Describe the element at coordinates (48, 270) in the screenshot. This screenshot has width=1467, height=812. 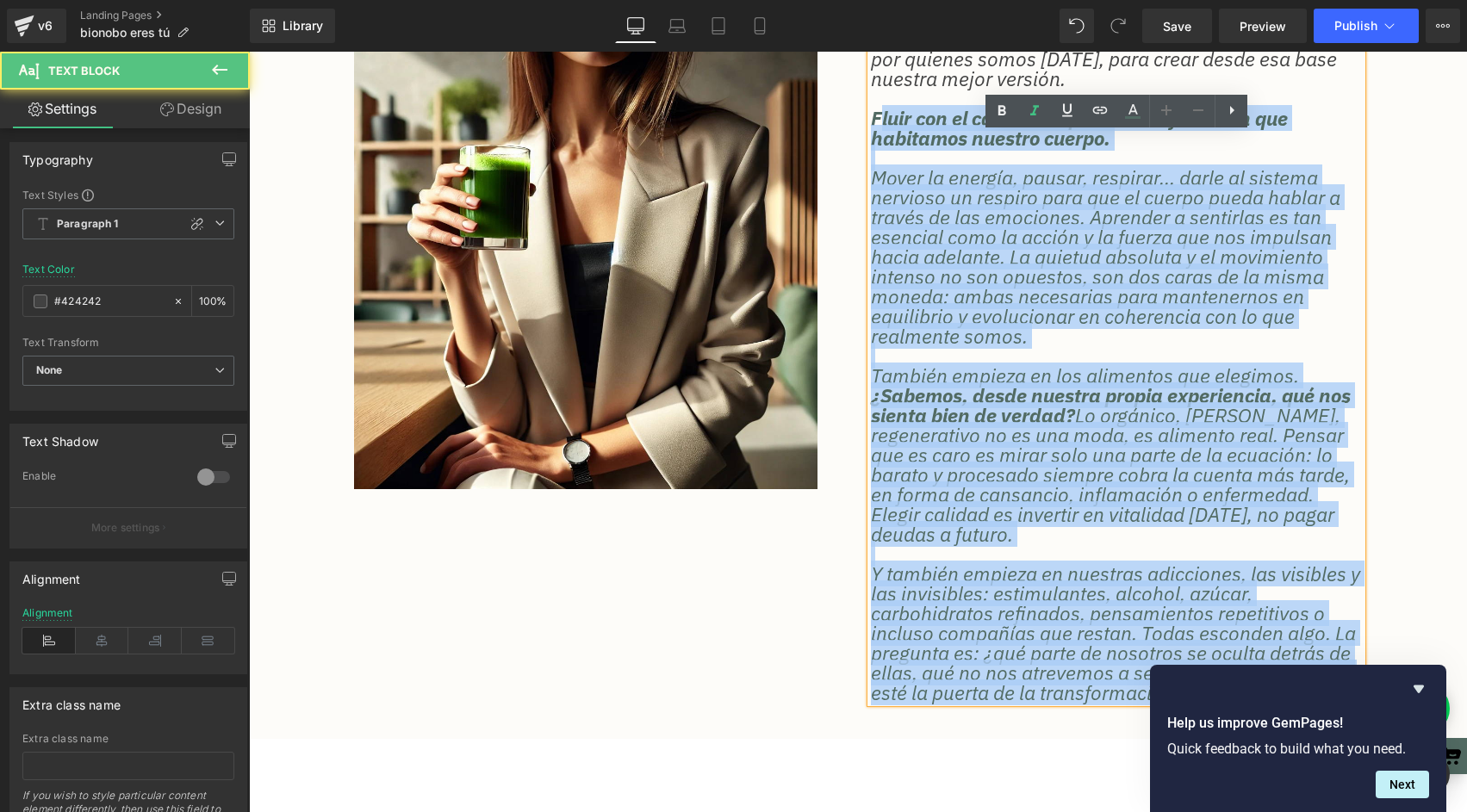
I see `div: Text Color` at that location.